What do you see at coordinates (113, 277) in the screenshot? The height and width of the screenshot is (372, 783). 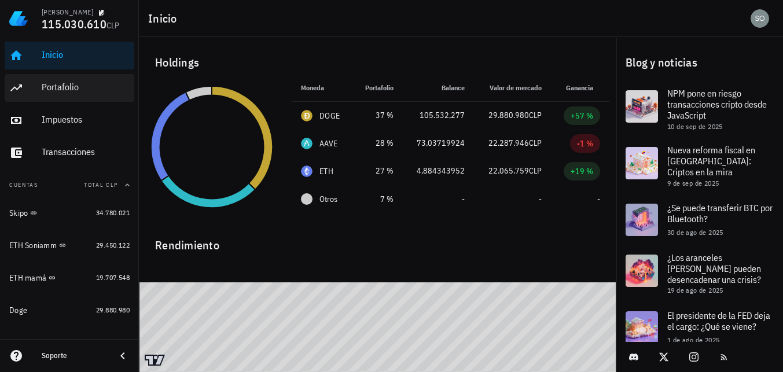 I see `span: 19.707.548` at bounding box center [113, 277].